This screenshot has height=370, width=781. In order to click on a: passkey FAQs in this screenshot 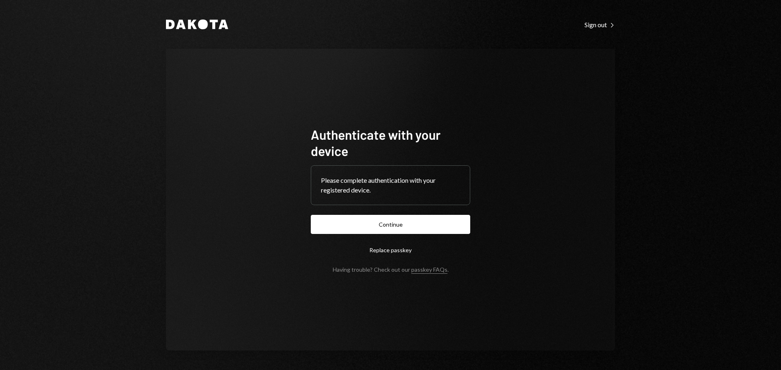, I will do `click(429, 270)`.